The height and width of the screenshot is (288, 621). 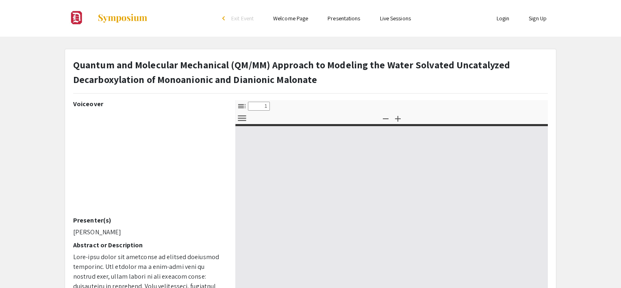 I want to click on input: Page, so click(x=259, y=106).